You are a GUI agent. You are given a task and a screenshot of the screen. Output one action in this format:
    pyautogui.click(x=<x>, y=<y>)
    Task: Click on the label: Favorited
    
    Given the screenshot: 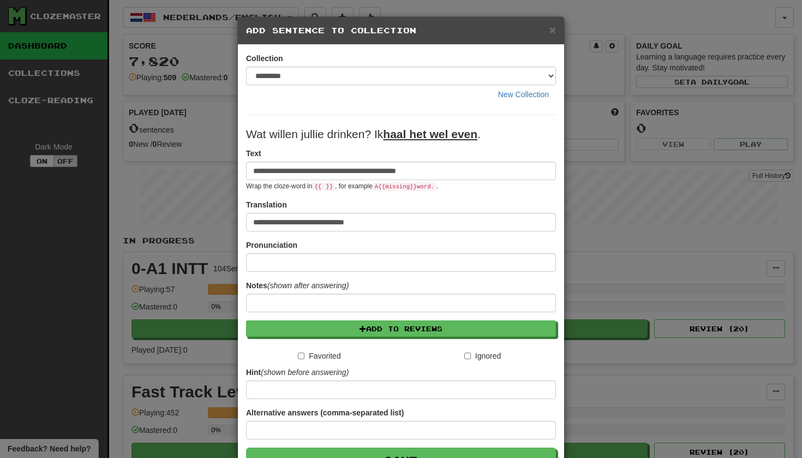 What is the action you would take?
    pyautogui.click(x=319, y=356)
    